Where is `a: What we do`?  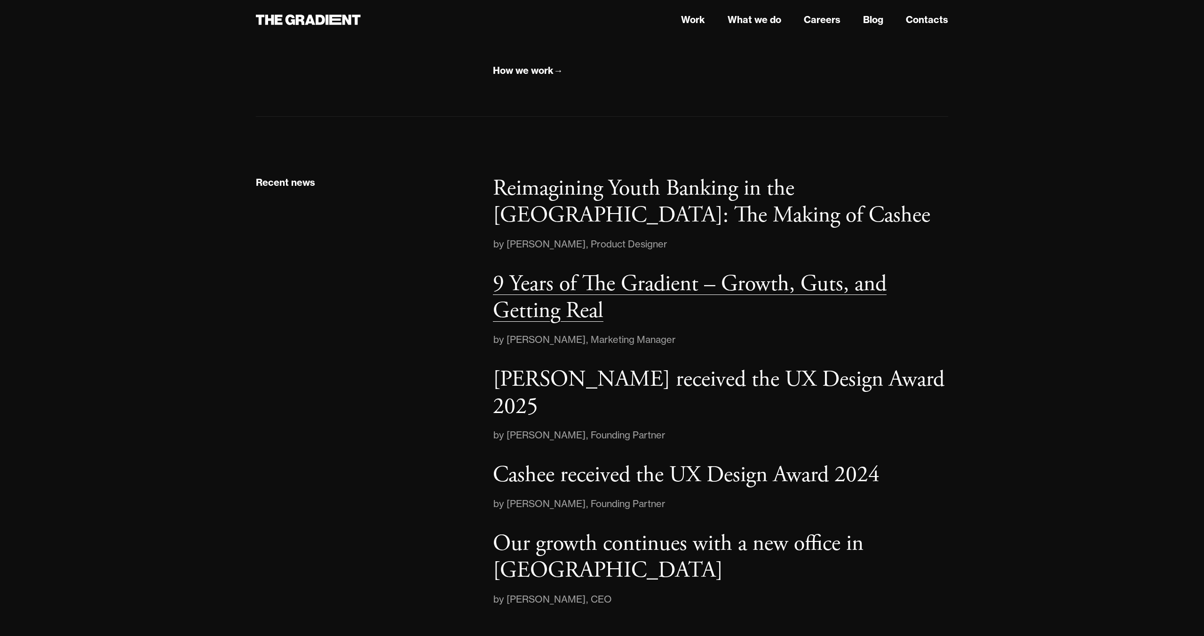 a: What we do is located at coordinates (755, 20).